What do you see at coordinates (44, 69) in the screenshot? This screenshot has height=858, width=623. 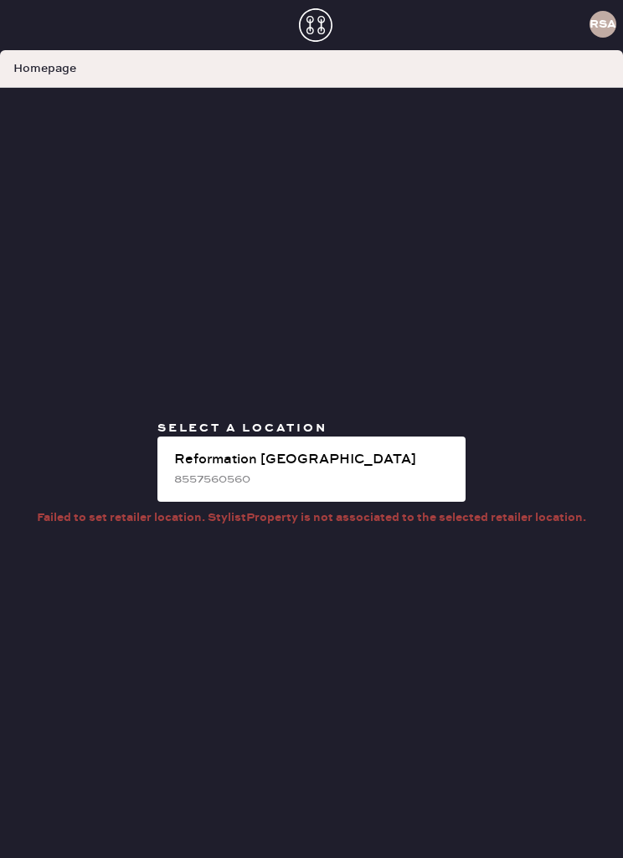 I see `span: Homepage` at bounding box center [44, 69].